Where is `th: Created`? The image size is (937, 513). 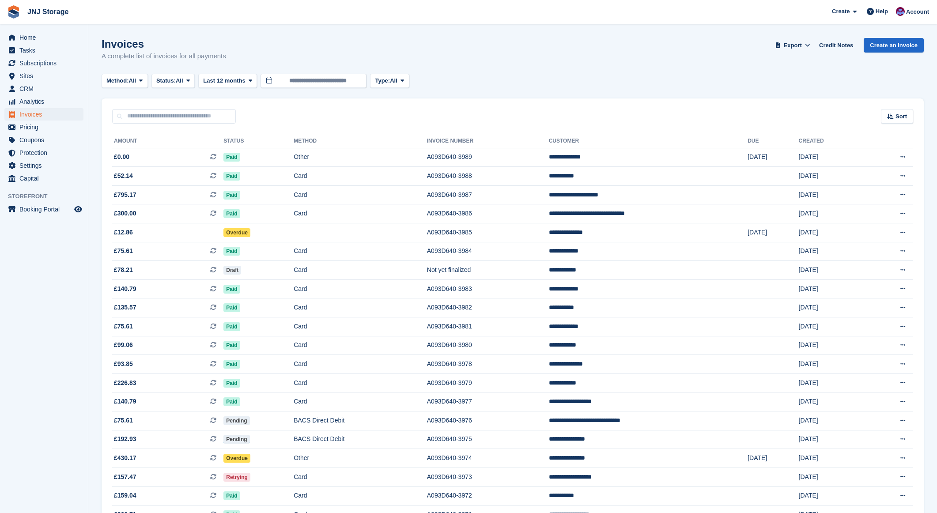
th: Created is located at coordinates (832, 141).